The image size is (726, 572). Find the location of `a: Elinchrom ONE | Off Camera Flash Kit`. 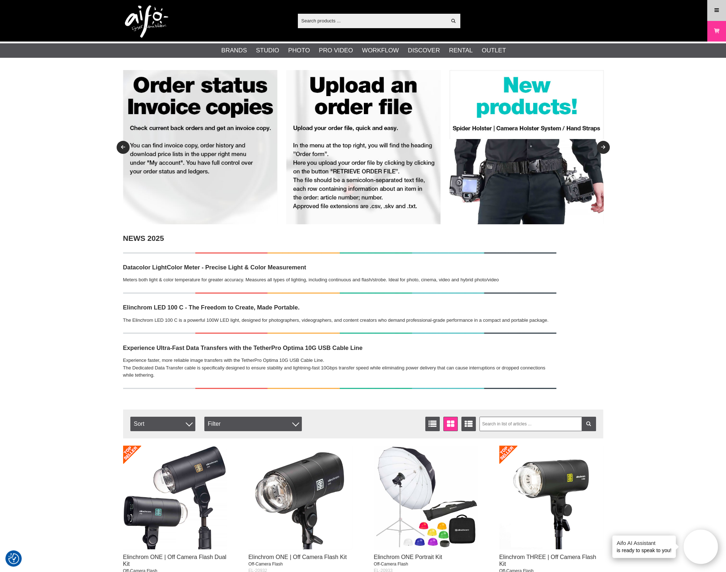

a: Elinchrom ONE | Off Camera Flash Kit is located at coordinates (298, 557).